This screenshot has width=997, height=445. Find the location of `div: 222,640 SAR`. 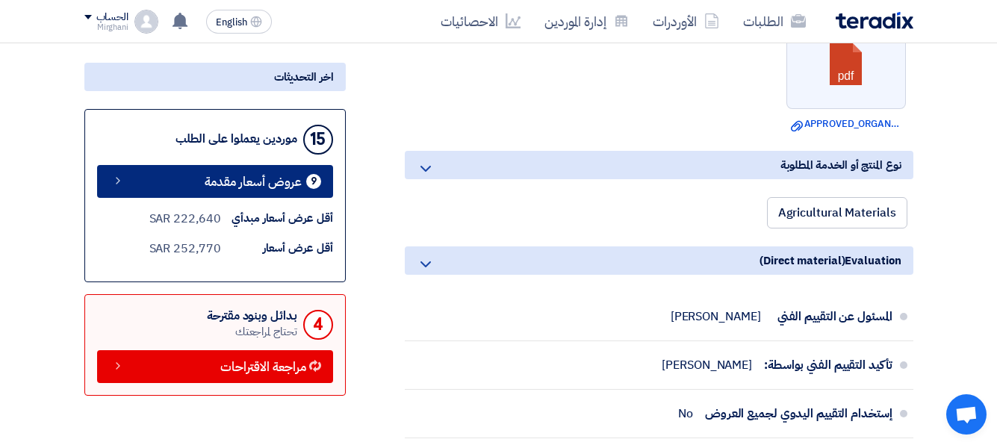

div: 222,640 SAR is located at coordinates (185, 219).